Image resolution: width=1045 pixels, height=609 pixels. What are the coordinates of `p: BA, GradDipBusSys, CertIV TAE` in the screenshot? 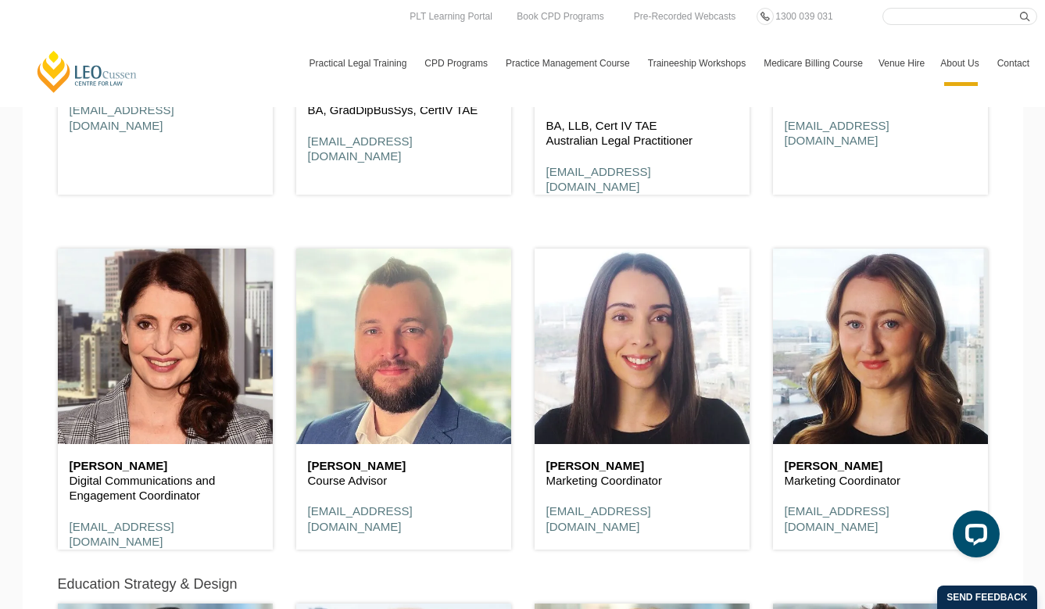 It's located at (403, 110).